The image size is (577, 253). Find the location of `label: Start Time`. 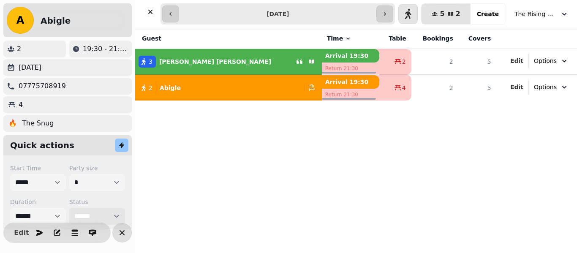

label: Start Time is located at coordinates (38, 168).